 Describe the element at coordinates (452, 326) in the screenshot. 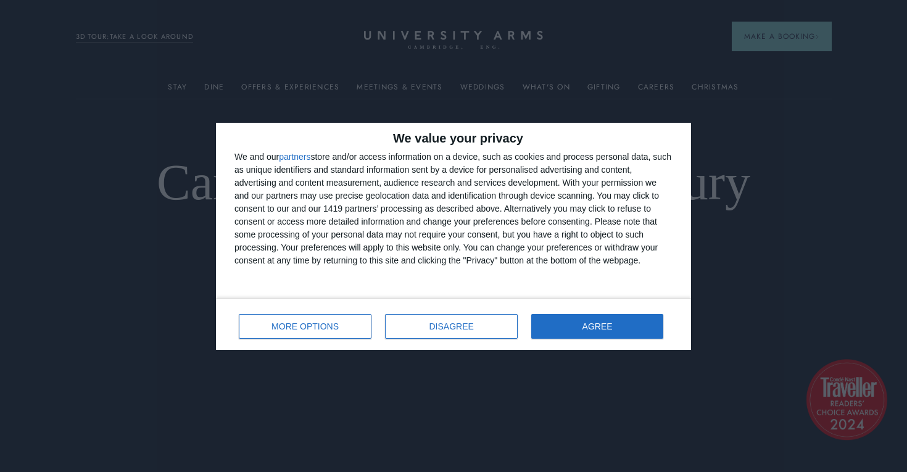

I see `span: DISAGREE` at that location.